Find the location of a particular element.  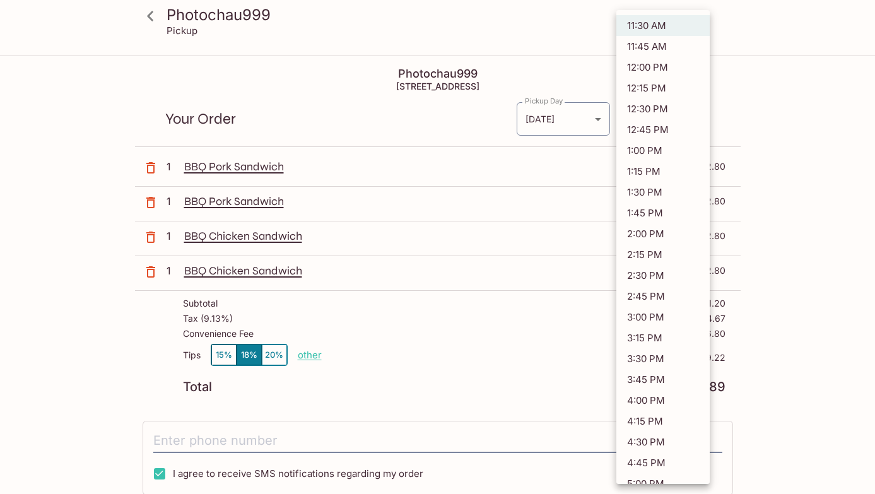

li: 1:00 PM is located at coordinates (663, 150).